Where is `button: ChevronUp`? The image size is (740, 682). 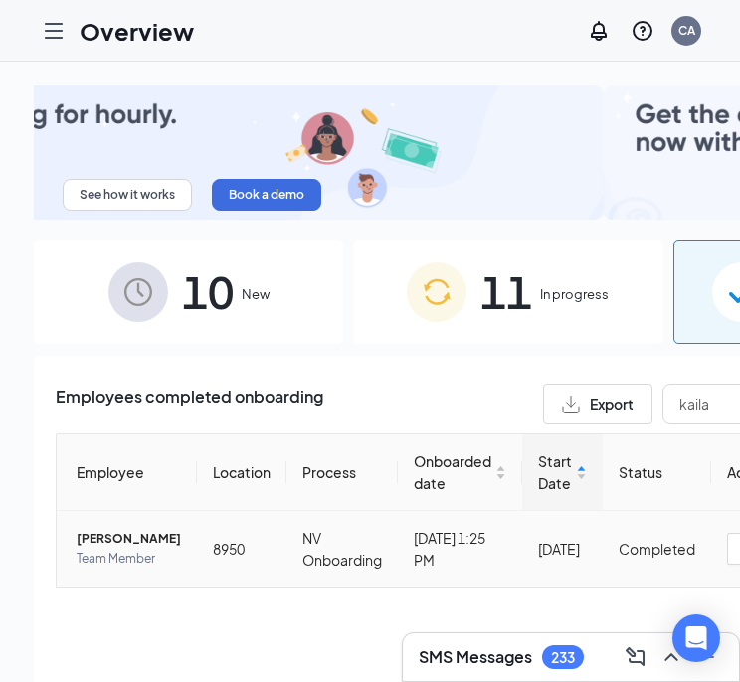
button: ChevronUp is located at coordinates (671, 657).